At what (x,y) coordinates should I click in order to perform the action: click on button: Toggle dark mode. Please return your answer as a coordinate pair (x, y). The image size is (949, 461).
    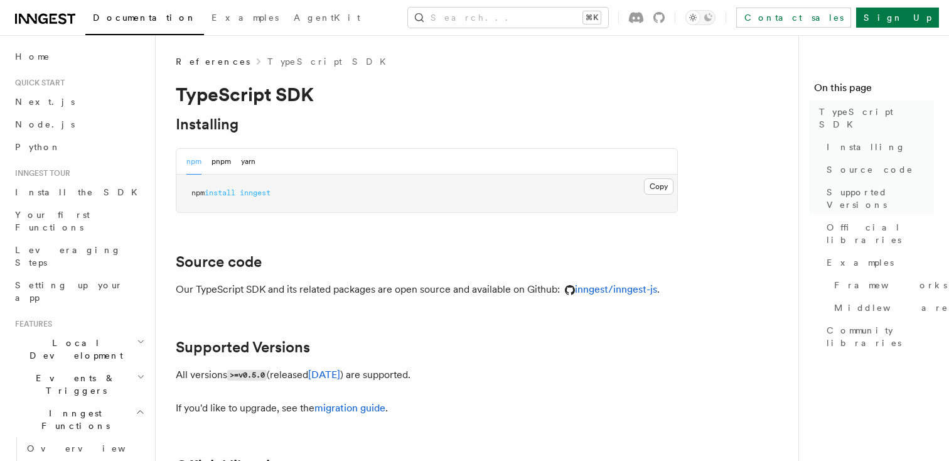
    Looking at the image, I should click on (701, 18).